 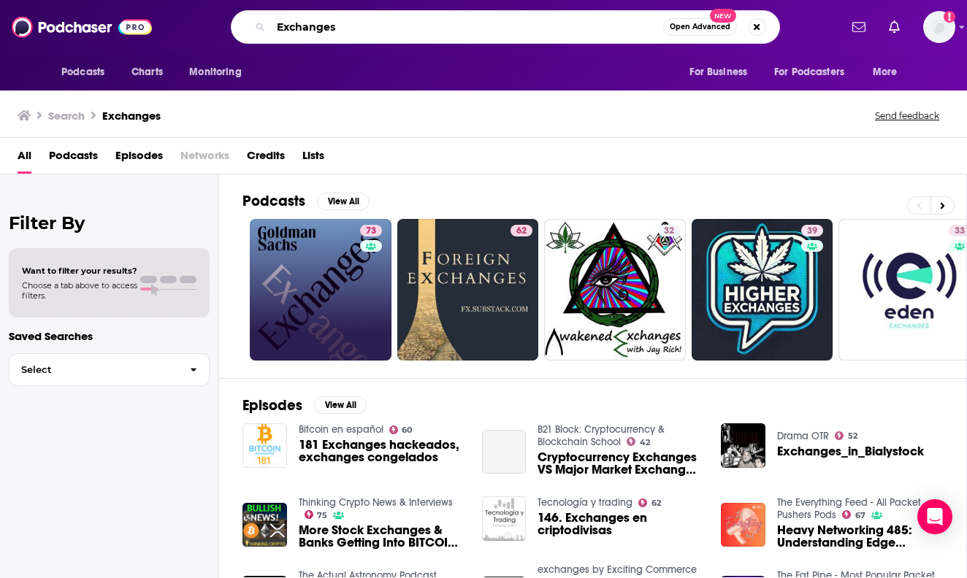 I want to click on a: Episodes, so click(x=139, y=158).